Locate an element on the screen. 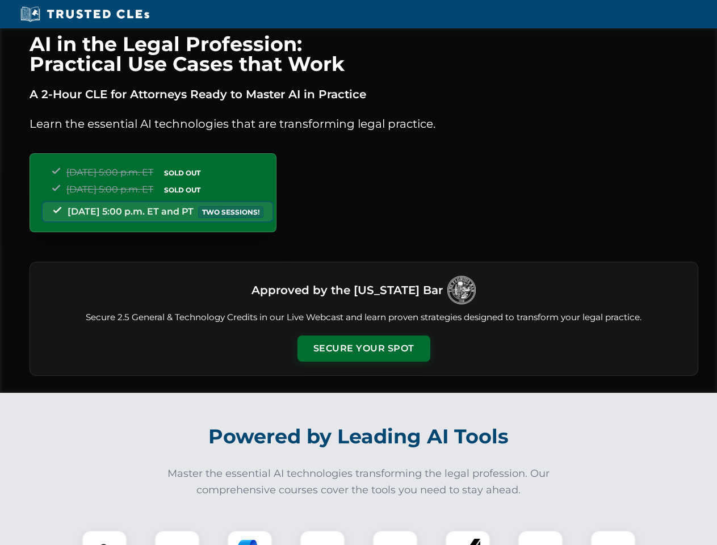 This screenshot has width=717, height=545. p: Master the essential AI technologies transforming the legal profession. Our comprehensive courses... is located at coordinates (359, 482).